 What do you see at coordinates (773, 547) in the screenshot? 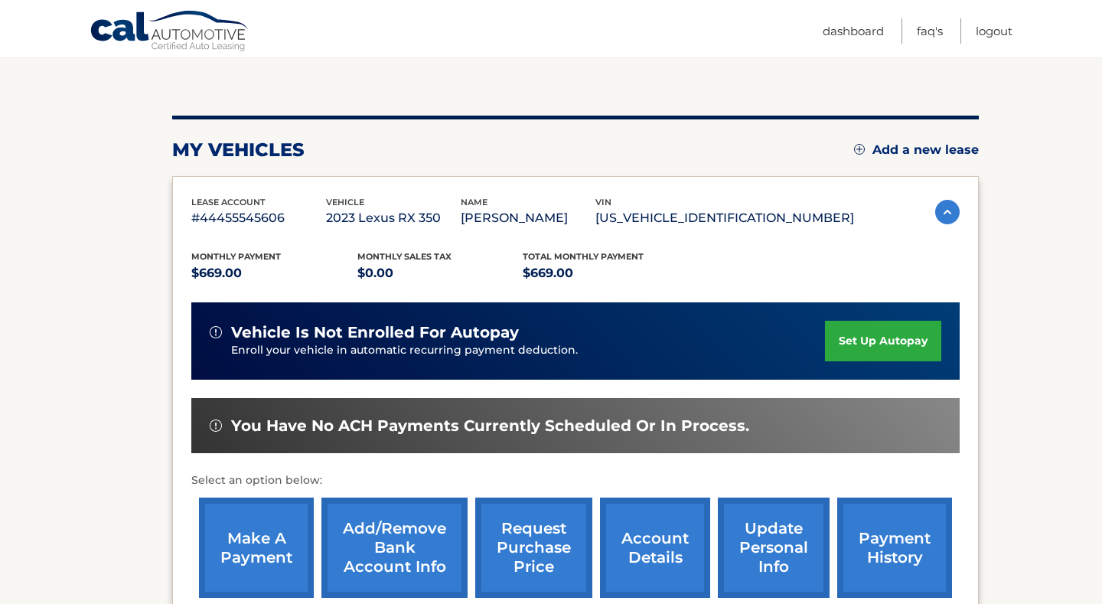
I see `a: update personal info` at bounding box center [773, 547].